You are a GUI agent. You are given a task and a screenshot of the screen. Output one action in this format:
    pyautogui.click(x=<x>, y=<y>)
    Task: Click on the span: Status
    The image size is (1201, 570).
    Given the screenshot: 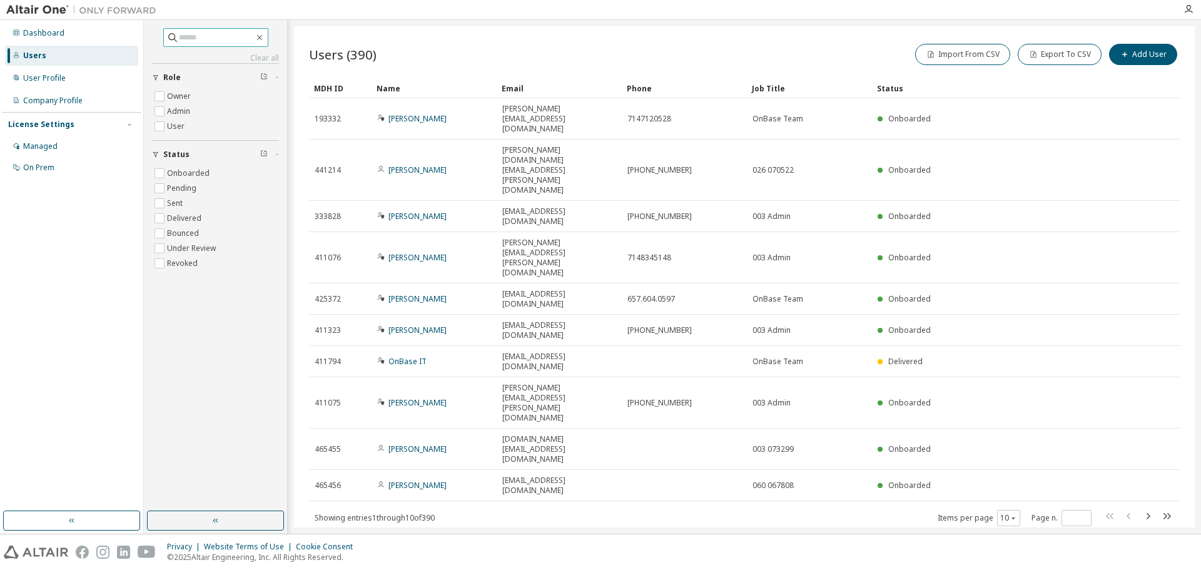 What is the action you would take?
    pyautogui.click(x=176, y=155)
    